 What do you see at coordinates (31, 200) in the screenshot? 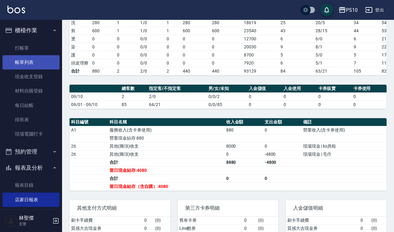
I see `a: 店家日報表` at bounding box center [31, 200].